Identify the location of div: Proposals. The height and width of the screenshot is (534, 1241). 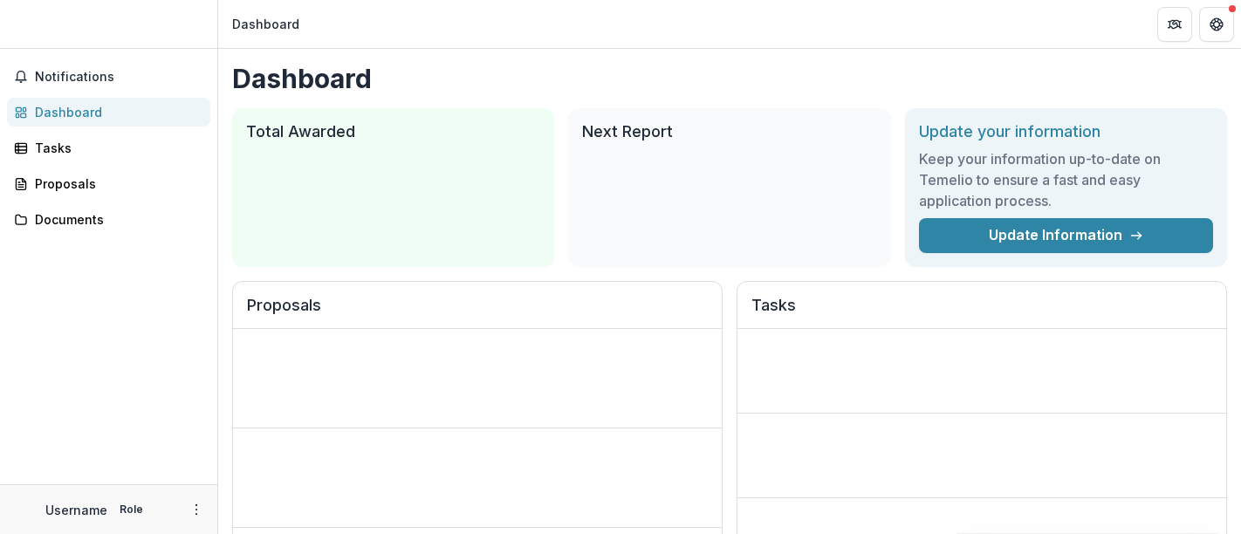
(115, 183).